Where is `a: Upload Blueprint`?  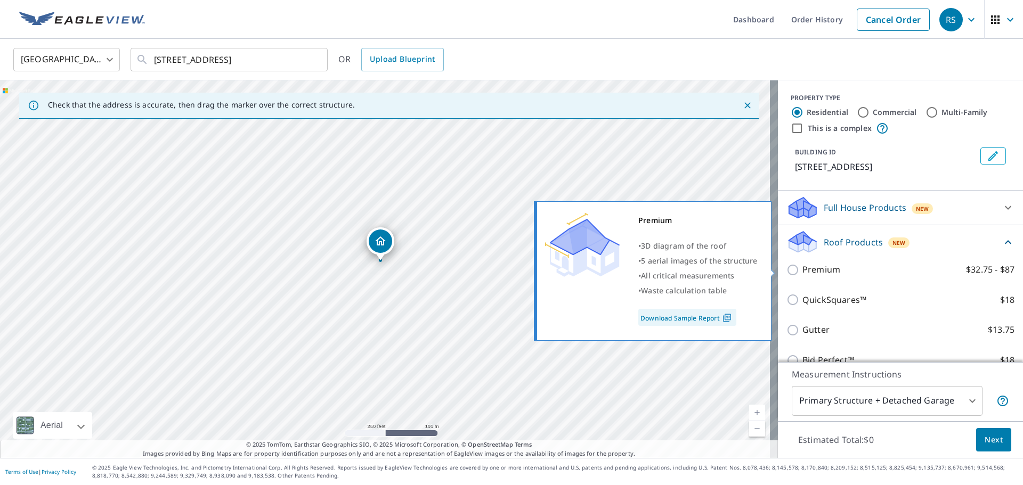
a: Upload Blueprint is located at coordinates (402, 60).